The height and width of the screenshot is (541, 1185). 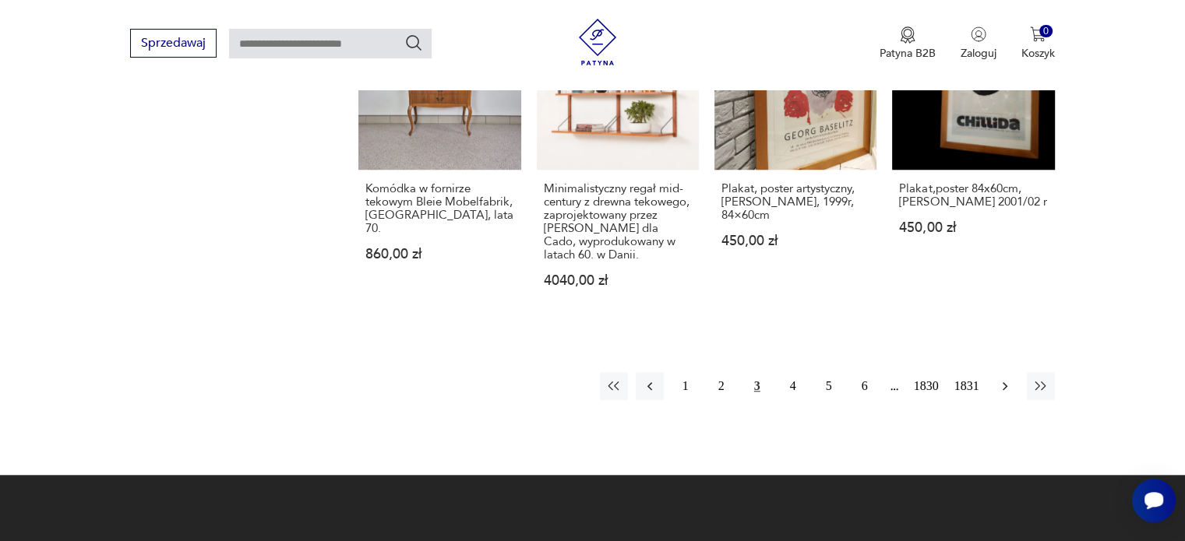 I want to click on button: Patyna B2B, so click(x=907, y=44).